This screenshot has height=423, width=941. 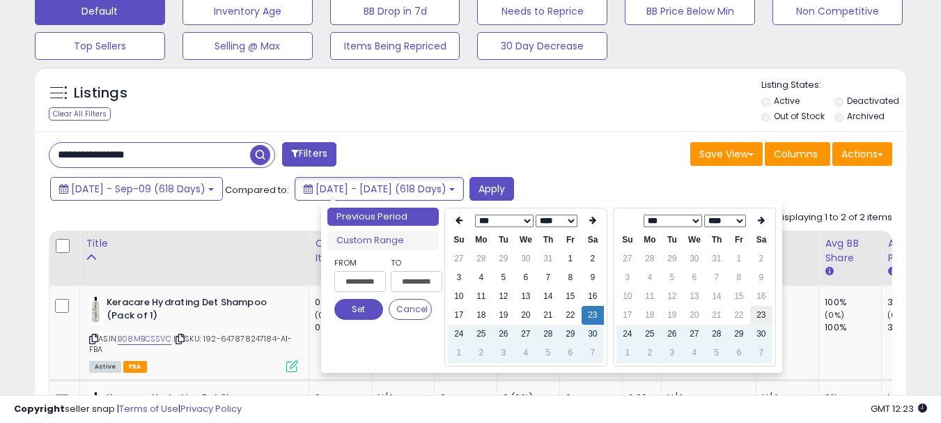 What do you see at coordinates (359, 309) in the screenshot?
I see `button: Set` at bounding box center [359, 309].